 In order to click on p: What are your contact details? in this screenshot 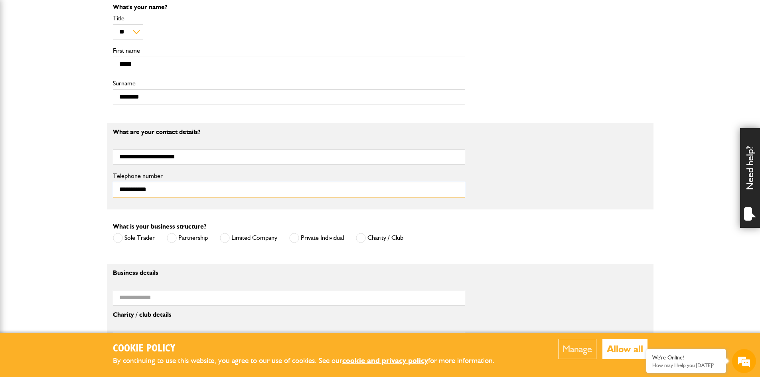, I will do `click(289, 132)`.